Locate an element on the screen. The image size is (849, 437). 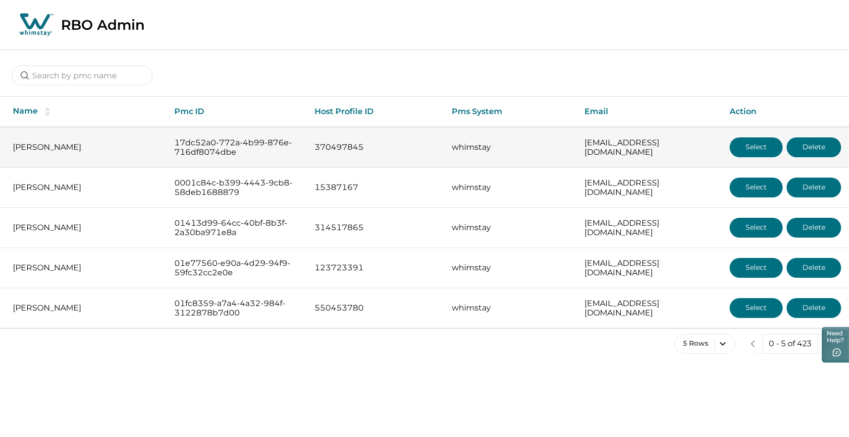
p: 0 - 5 of 423 is located at coordinates (790, 343).